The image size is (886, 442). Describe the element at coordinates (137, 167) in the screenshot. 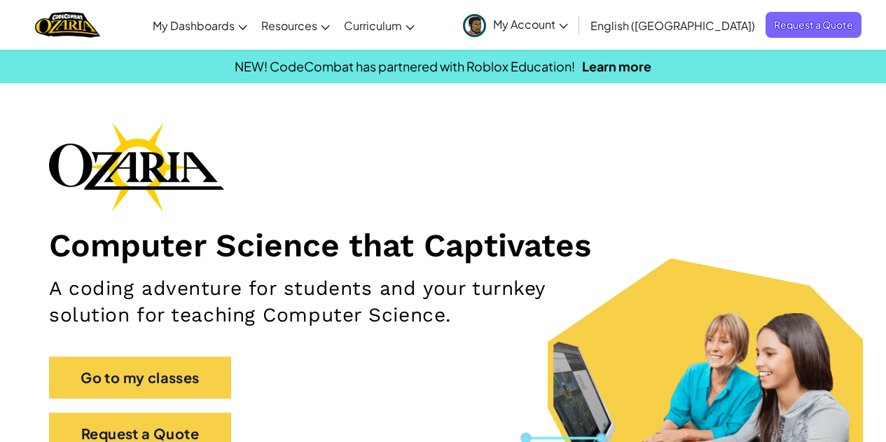

I see `img: Ozaria branding logo` at that location.